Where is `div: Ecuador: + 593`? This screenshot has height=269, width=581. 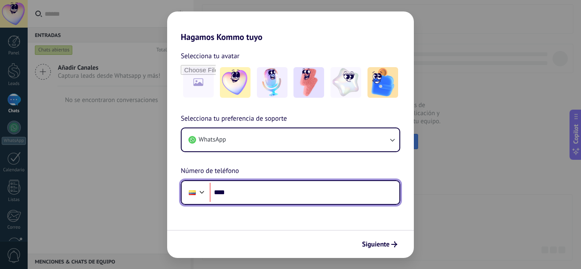 div: Ecuador: + 593 is located at coordinates (192, 193).